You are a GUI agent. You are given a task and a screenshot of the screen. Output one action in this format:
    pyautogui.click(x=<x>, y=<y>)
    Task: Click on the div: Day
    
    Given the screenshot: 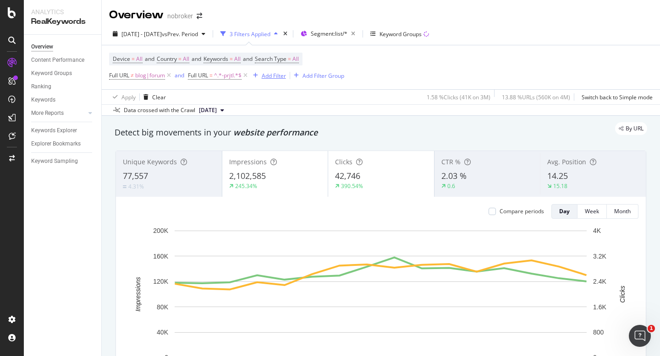 What is the action you would take?
    pyautogui.click(x=564, y=211)
    